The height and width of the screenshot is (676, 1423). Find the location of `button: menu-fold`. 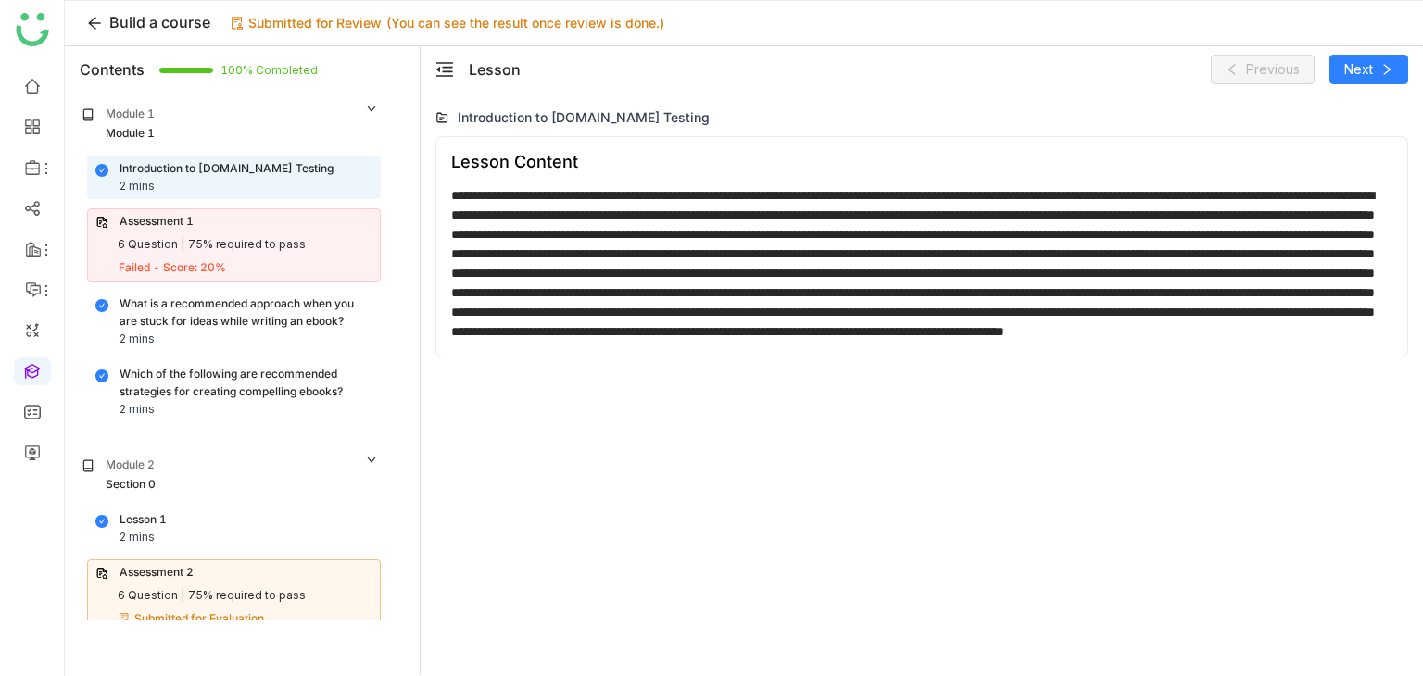

button: menu-fold is located at coordinates (445, 69).